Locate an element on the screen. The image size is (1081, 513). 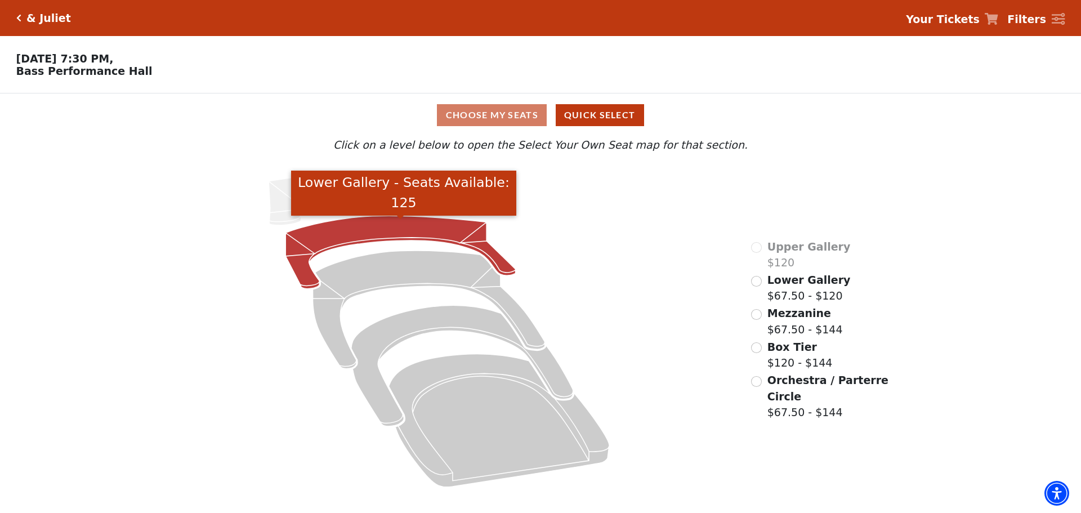
span: Box Tier is located at coordinates (792, 347).